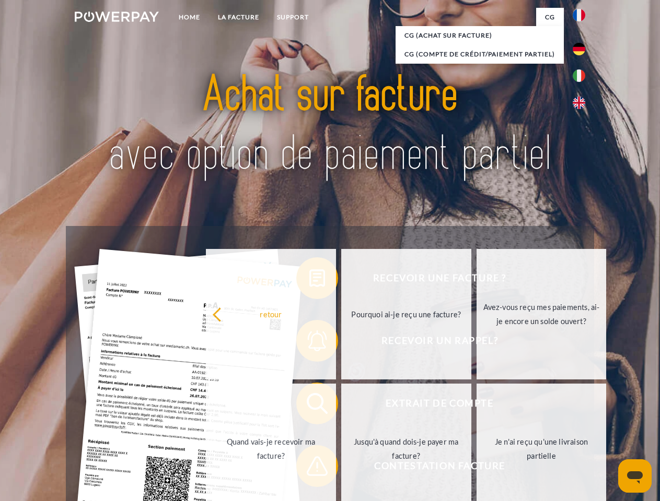 Image resolution: width=660 pixels, height=501 pixels. Describe the element at coordinates (406, 314) in the screenshot. I see `div: Pourquoi ai-je reçu une facture?` at that location.